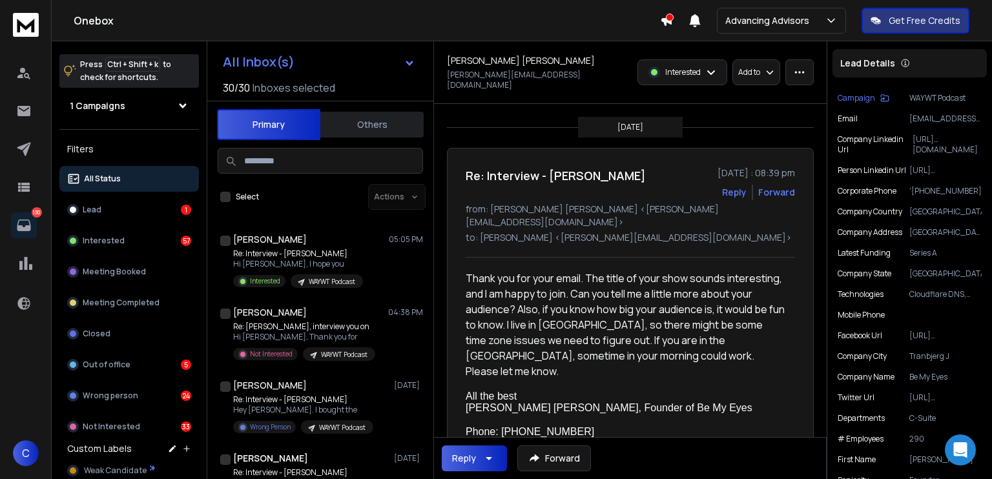 The width and height of the screenshot is (992, 479). Describe the element at coordinates (270, 427) in the screenshot. I see `p: Wrong Person` at that location.